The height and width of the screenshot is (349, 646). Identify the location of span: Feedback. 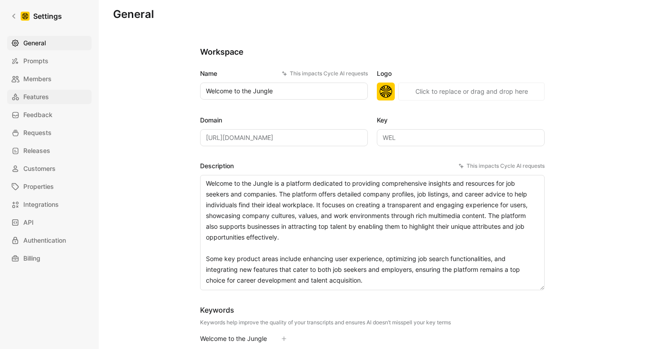
(38, 115).